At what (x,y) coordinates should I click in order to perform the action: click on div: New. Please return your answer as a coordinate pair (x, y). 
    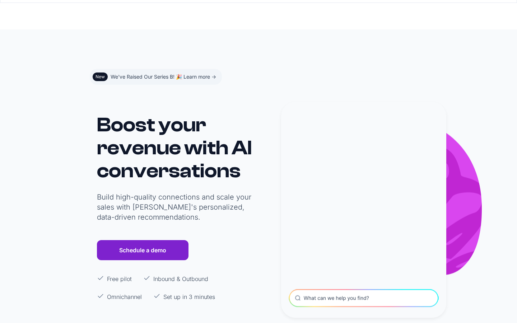
    Looking at the image, I should click on (100, 77).